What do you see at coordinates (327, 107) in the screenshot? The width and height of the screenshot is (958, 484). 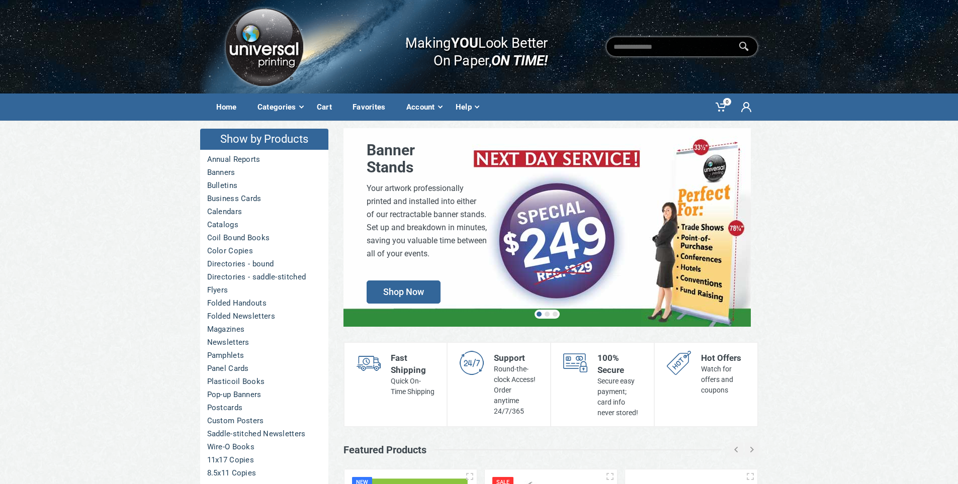 I see `a: Cart` at bounding box center [327, 107].